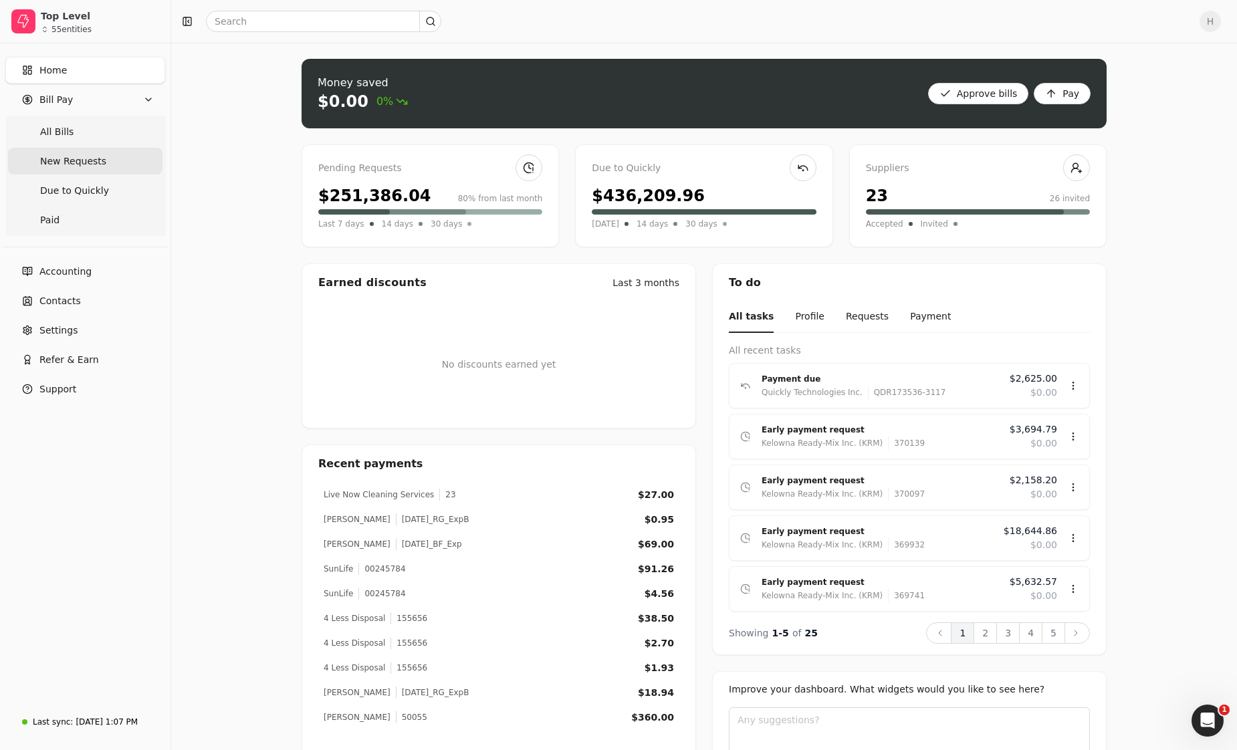  Describe the element at coordinates (659, 668) in the screenshot. I see `div: $1.93` at that location.